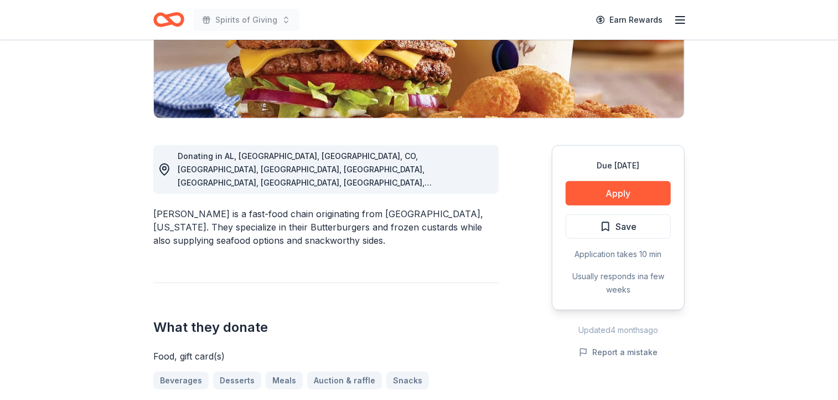  Describe the element at coordinates (284, 380) in the screenshot. I see `a: Meals` at that location.